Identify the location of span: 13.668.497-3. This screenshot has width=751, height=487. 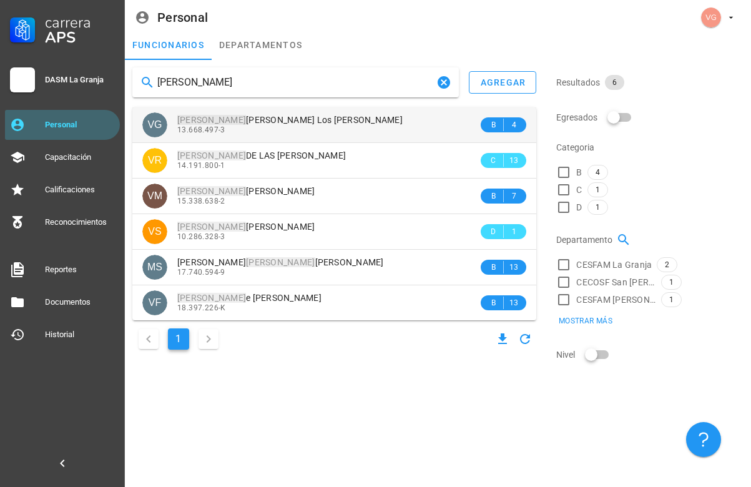
(201, 130).